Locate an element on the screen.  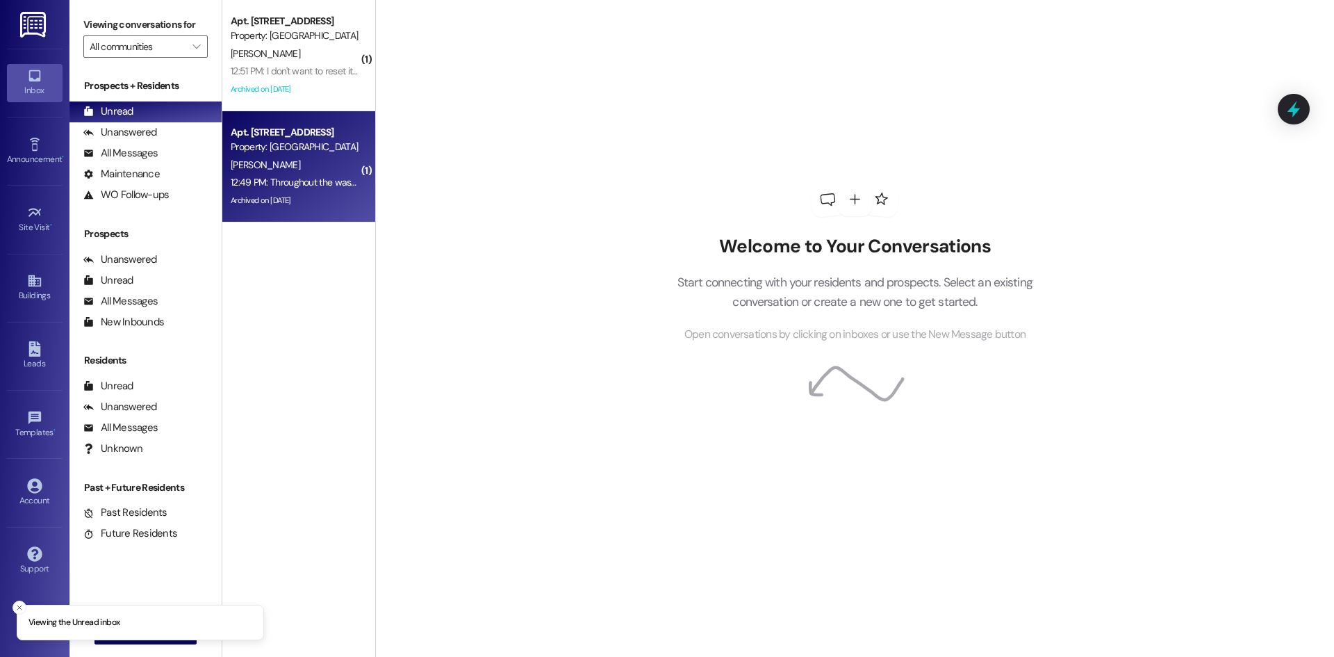
a: Inbox is located at coordinates (35, 83).